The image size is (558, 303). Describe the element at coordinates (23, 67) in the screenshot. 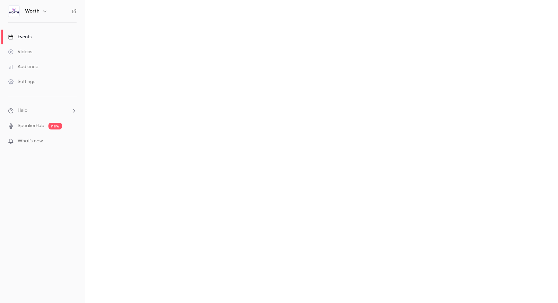

I see `div: Audience` at that location.